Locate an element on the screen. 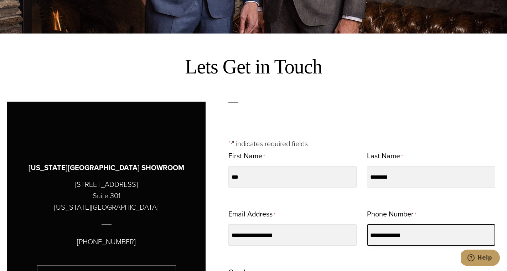 The height and width of the screenshot is (271, 507). p: " " indicates required fields is located at coordinates (364, 143).